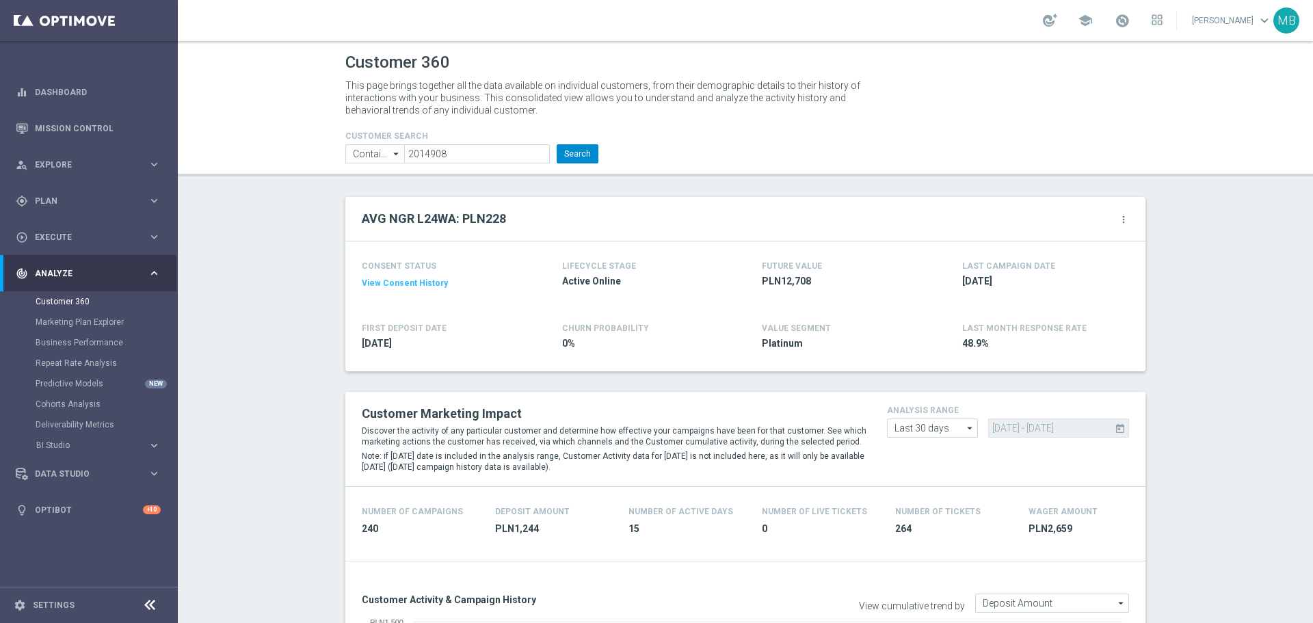  What do you see at coordinates (98, 92) in the screenshot?
I see `a: Dashboard` at bounding box center [98, 92].